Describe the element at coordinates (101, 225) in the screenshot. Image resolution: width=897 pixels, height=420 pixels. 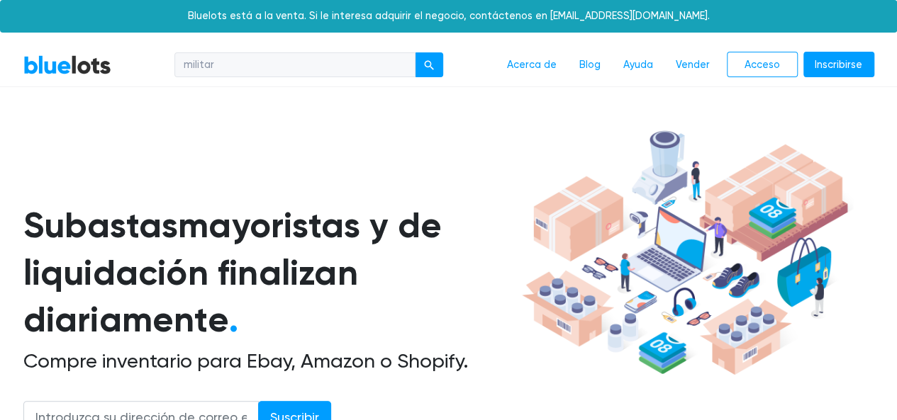
I see `font: Subastas` at that location.